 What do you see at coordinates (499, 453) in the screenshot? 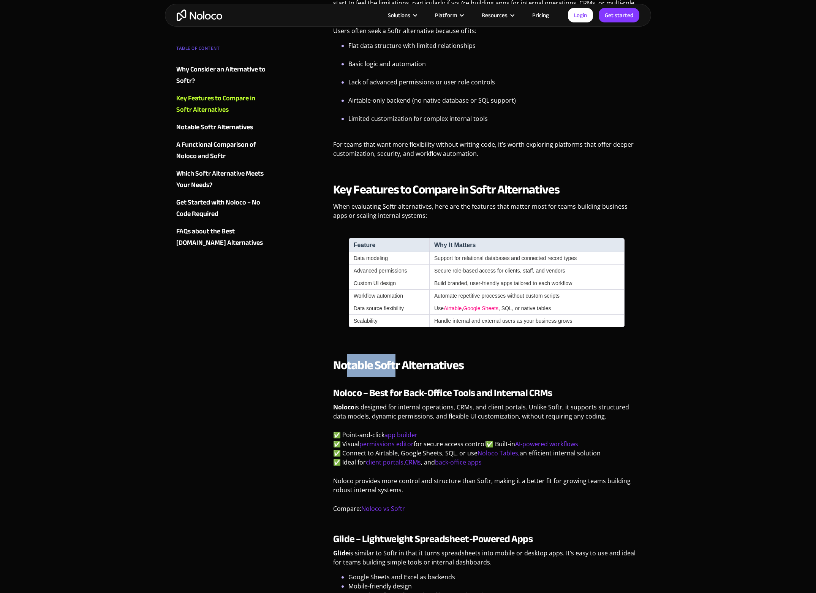
I see `a: Noloco Tables,` at bounding box center [499, 453].